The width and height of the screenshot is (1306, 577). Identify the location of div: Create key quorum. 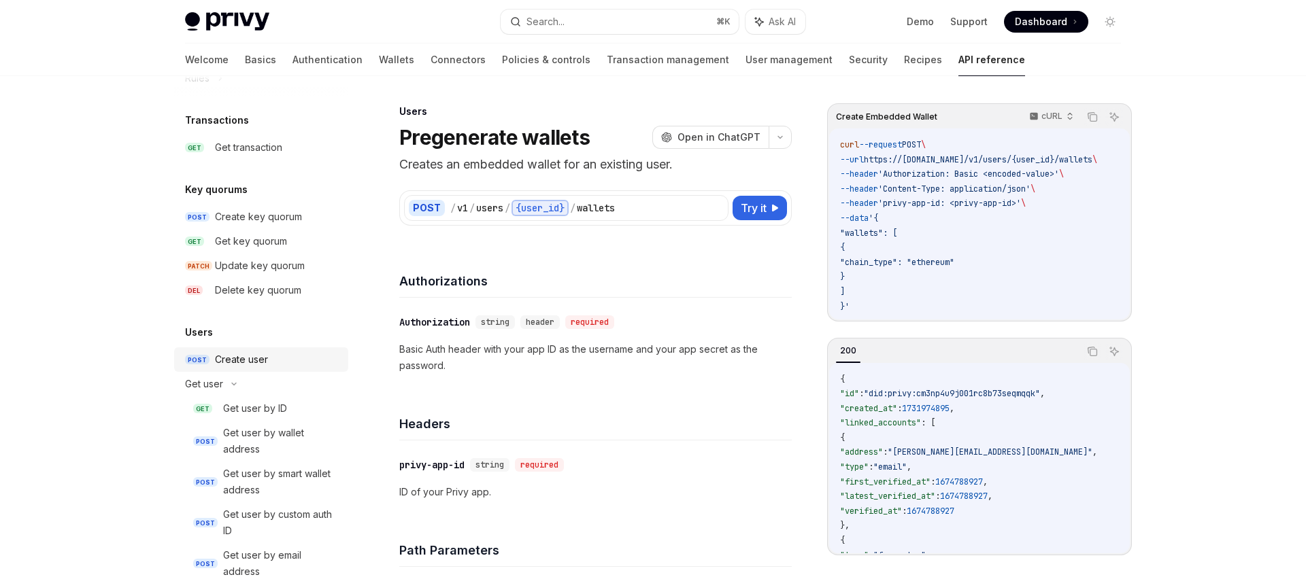
(258, 217).